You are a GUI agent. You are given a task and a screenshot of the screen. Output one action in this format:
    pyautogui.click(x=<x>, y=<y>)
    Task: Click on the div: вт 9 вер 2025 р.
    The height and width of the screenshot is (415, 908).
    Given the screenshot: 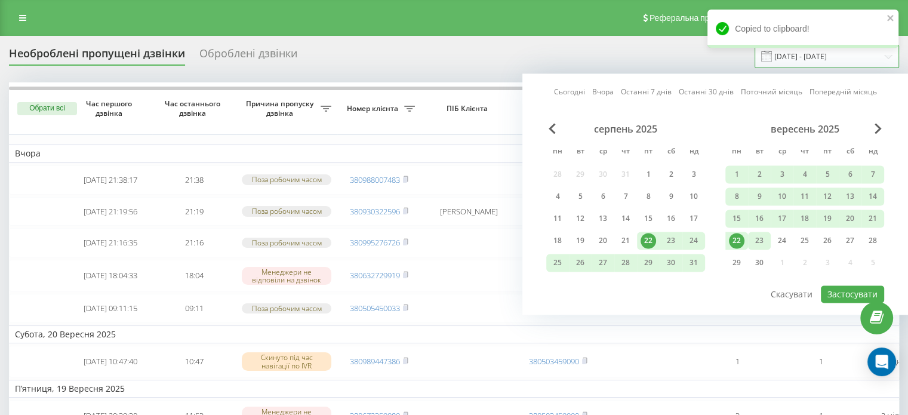 What is the action you would take?
    pyautogui.click(x=759, y=196)
    